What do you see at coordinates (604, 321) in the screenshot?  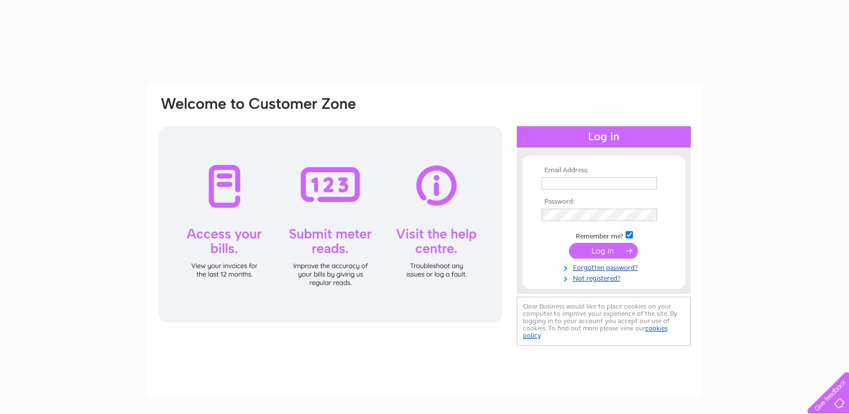 I see `div: Clear Business would like to place cookies on your computer to improve your experience of the sit...` at bounding box center [604, 321].